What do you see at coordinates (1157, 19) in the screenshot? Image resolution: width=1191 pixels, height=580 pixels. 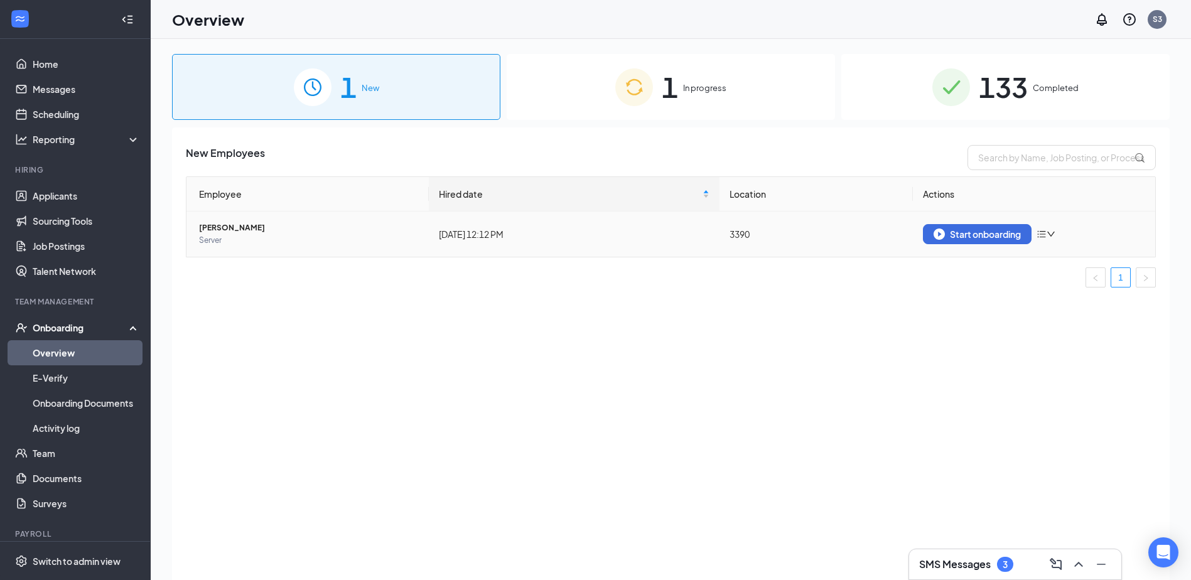 I see `div: S3` at bounding box center [1157, 19].